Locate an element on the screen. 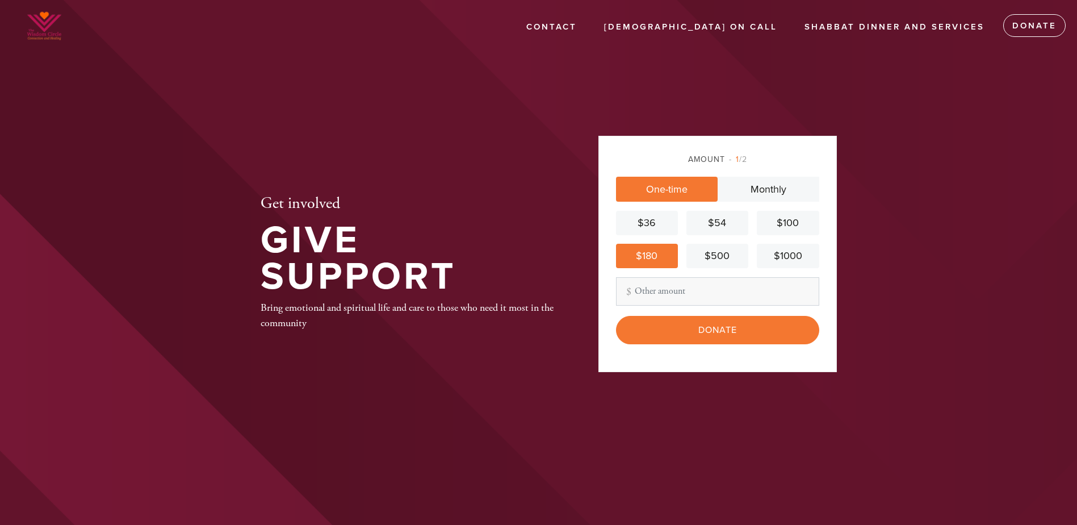 Image resolution: width=1077 pixels, height=525 pixels. div: $100 is located at coordinates (787, 223).